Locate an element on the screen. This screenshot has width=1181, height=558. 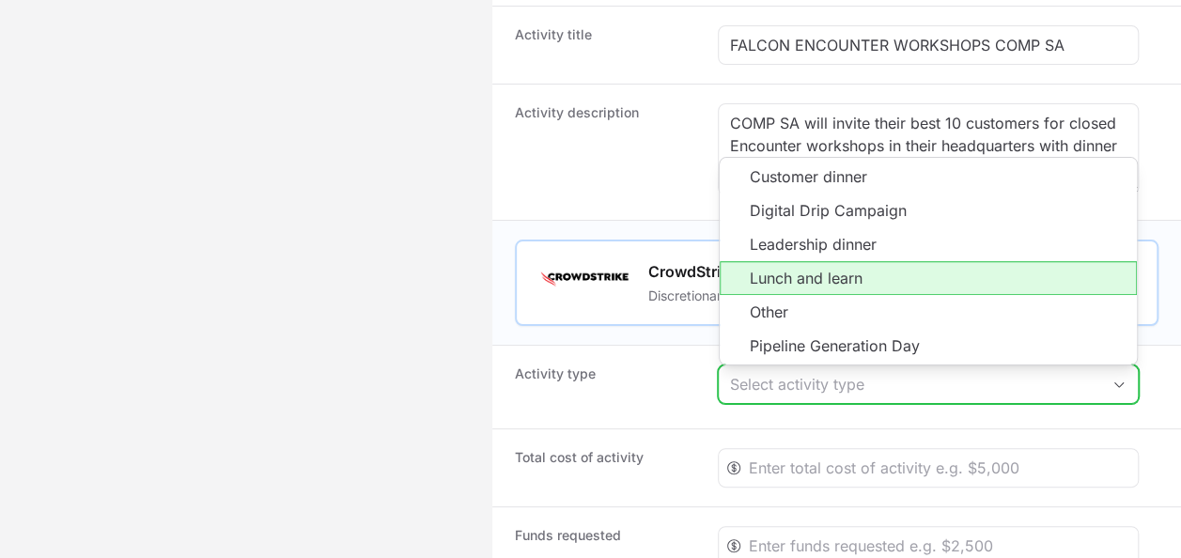
dt: Activity title is located at coordinates (605, 45).